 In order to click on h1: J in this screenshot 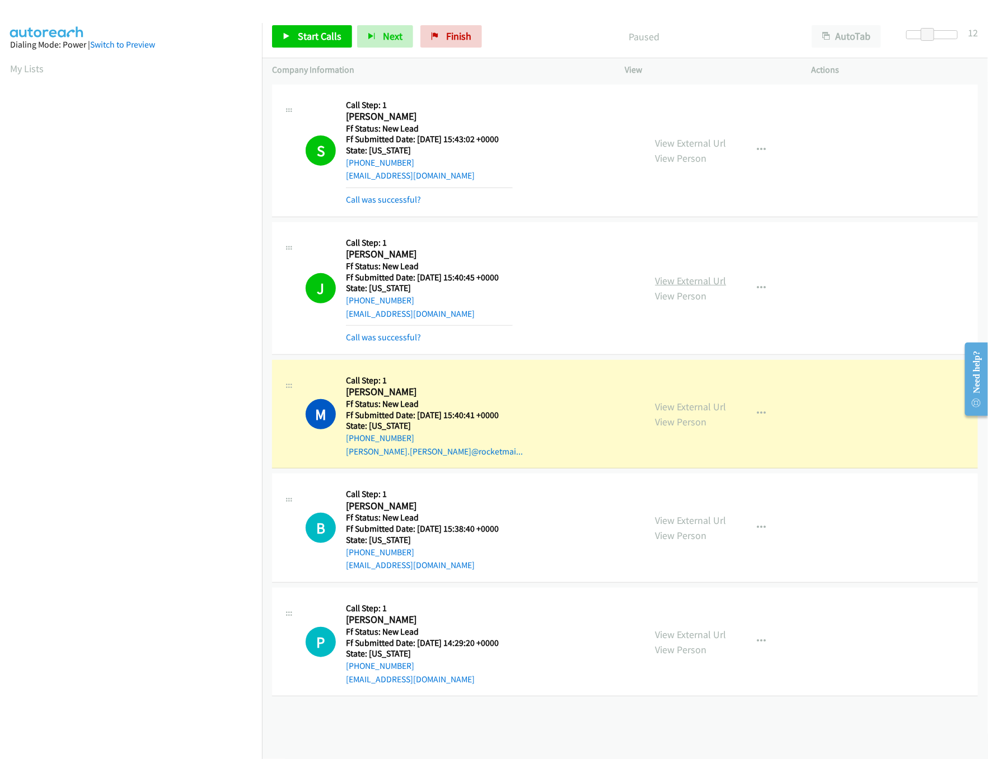, I will do `click(321, 288)`.